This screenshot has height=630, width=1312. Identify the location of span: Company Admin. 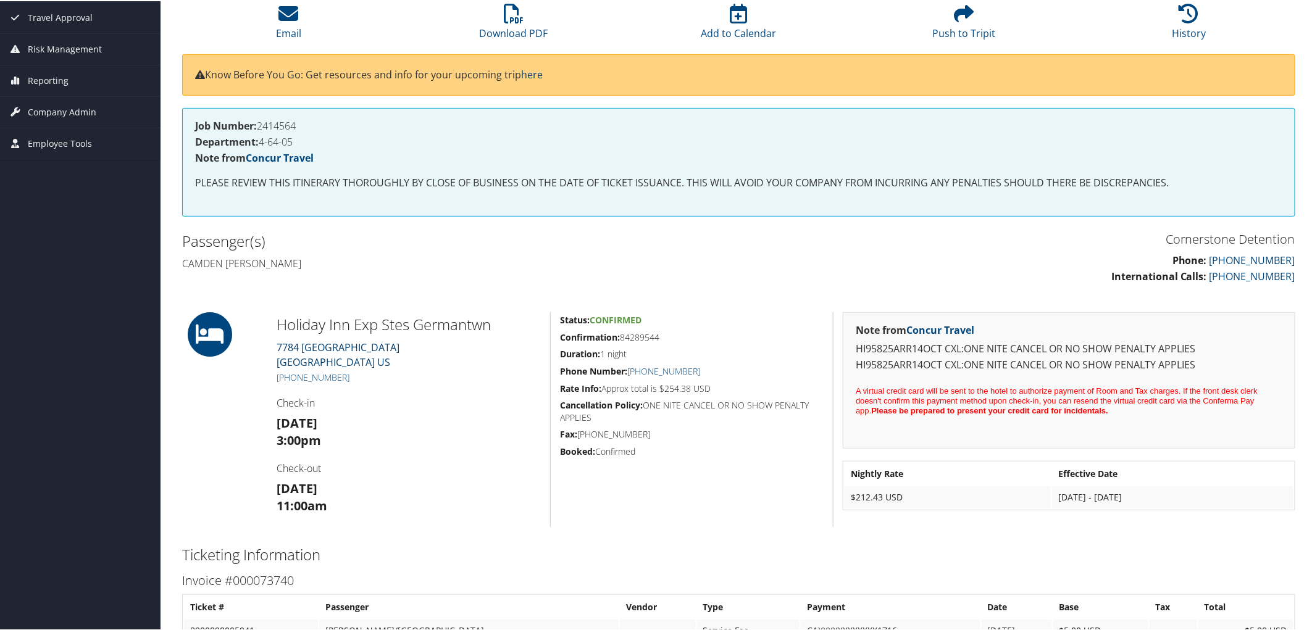
(62, 111).